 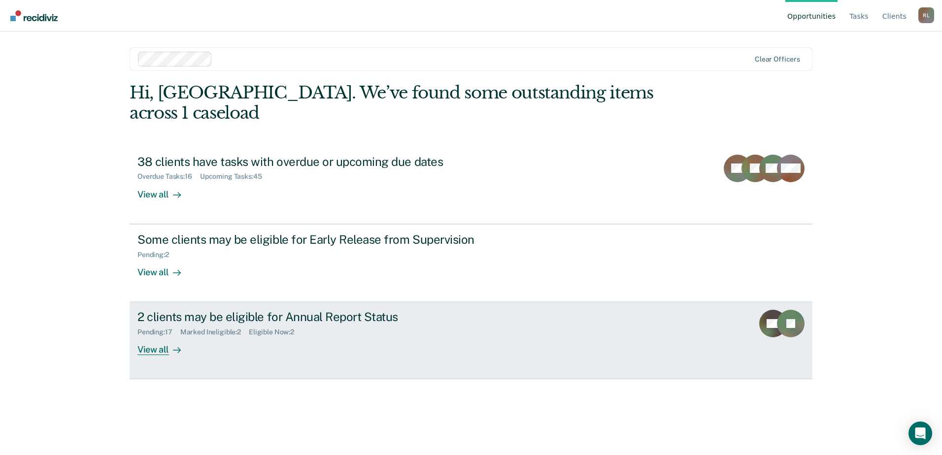 What do you see at coordinates (310, 317) in the screenshot?
I see `div: 2 clients may be eligible for Annual Report Status` at bounding box center [310, 317].